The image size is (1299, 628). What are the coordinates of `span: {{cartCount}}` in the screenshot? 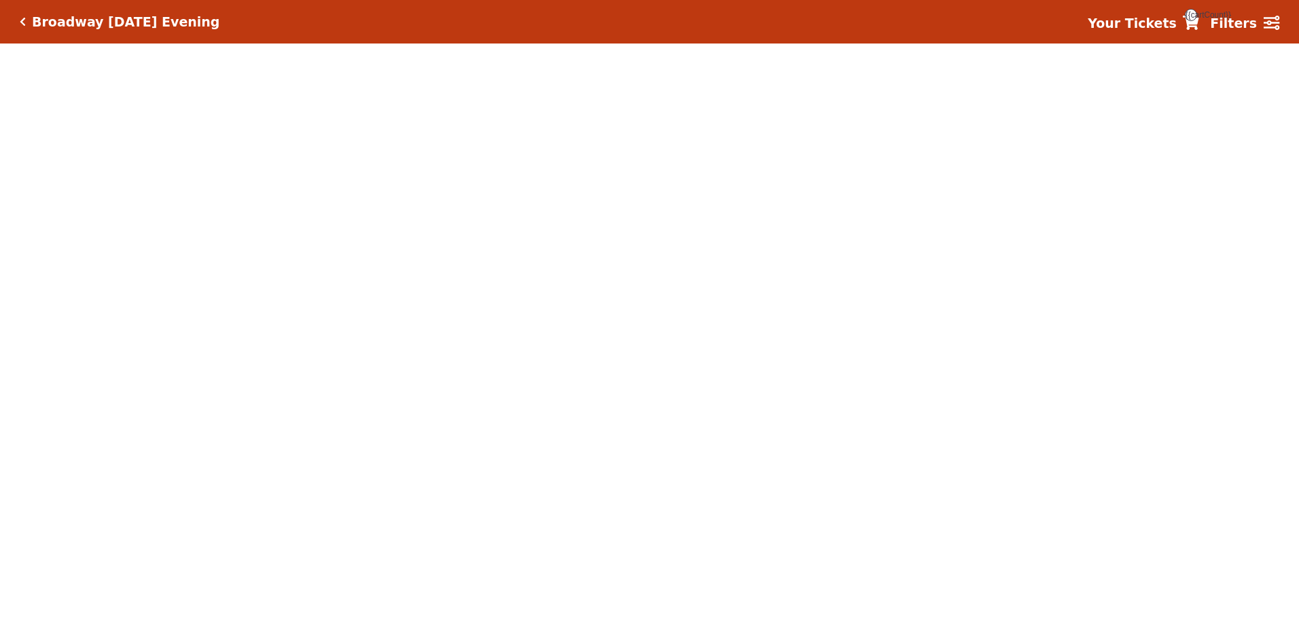 It's located at (1191, 15).